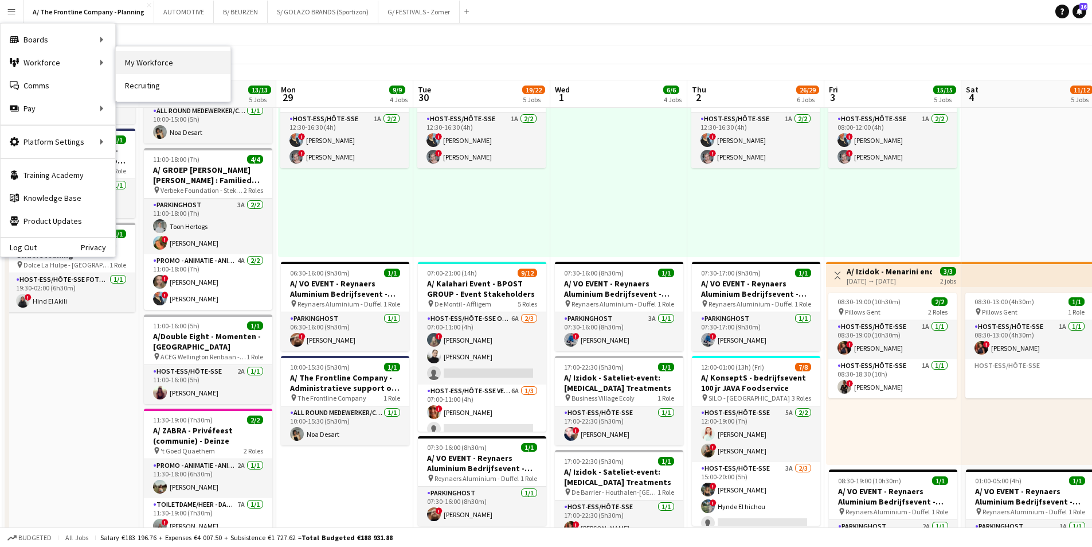 The width and height of the screenshot is (1092, 547). I want to click on a: My Workforce, so click(173, 63).